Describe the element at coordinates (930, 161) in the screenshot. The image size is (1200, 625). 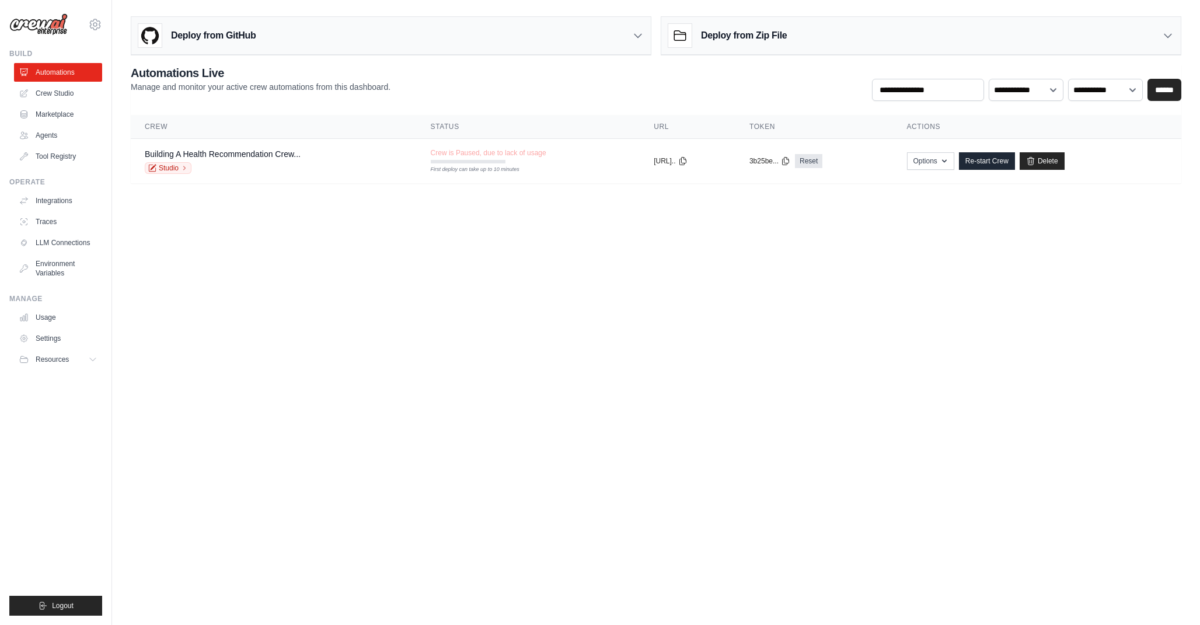
I see `button: Options` at that location.